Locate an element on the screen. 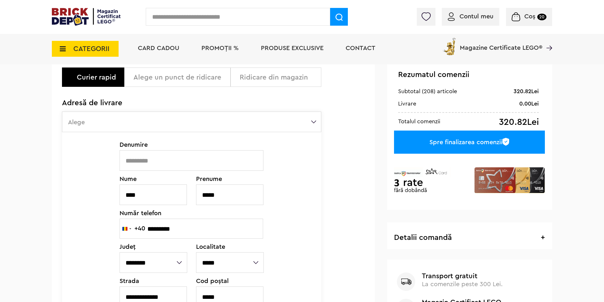 This screenshot has width=604, height=302. div: Curier rapid is located at coordinates (98, 77).